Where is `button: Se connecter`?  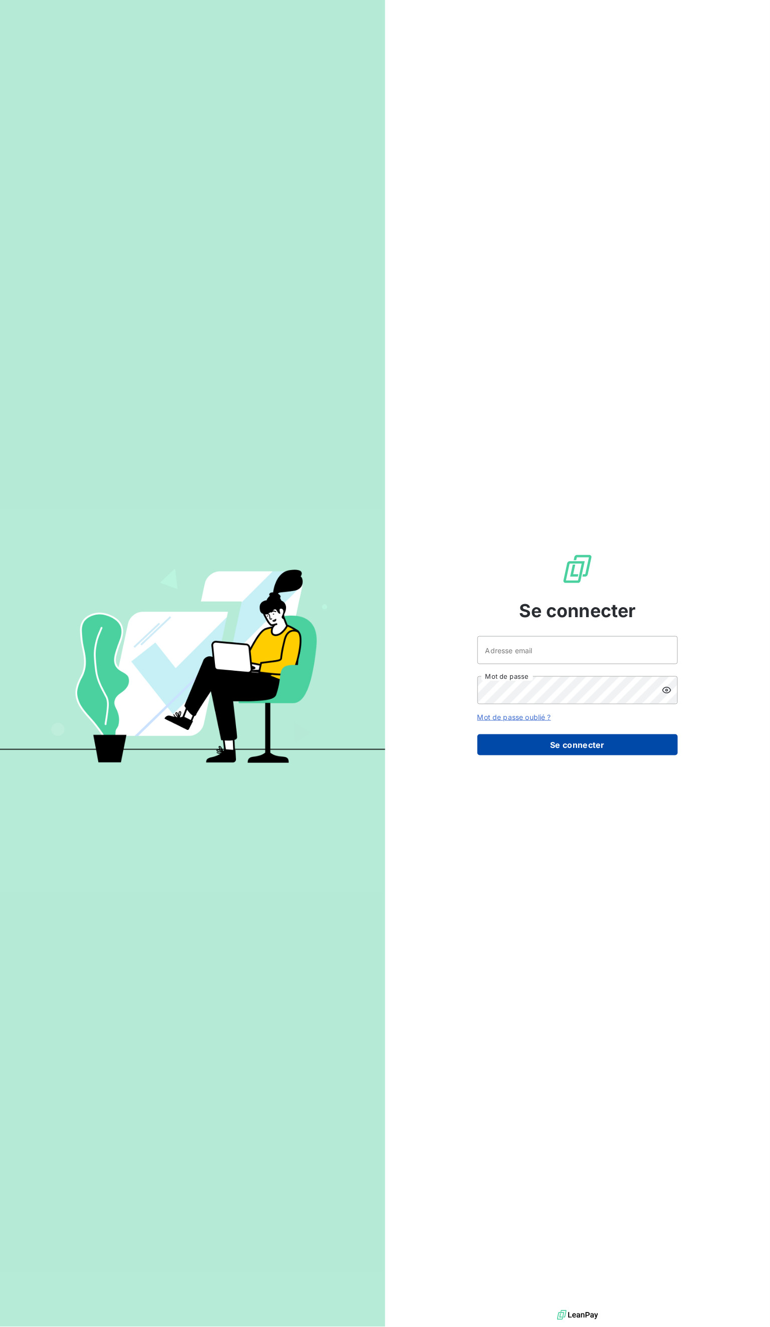 button: Se connecter is located at coordinates (578, 745).